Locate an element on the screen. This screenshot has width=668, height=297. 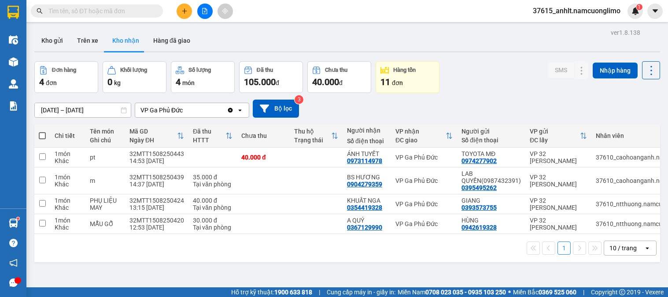
span: 4 is located at coordinates (41, 82).